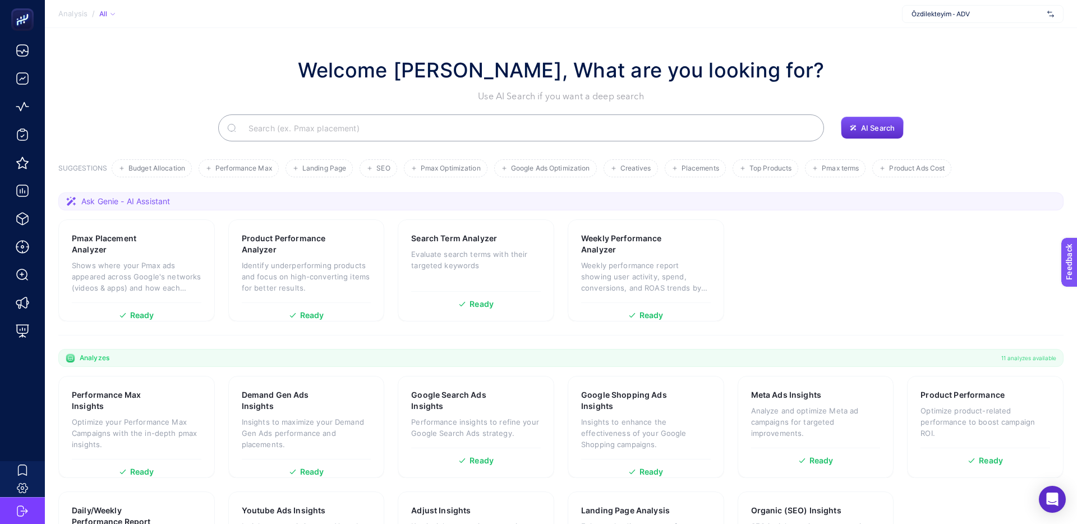  Describe the element at coordinates (136, 427) in the screenshot. I see `a: Performance Max InsightsOptimize your Performance Max Campaigns with the in-depth pmax insights.R...` at that location.